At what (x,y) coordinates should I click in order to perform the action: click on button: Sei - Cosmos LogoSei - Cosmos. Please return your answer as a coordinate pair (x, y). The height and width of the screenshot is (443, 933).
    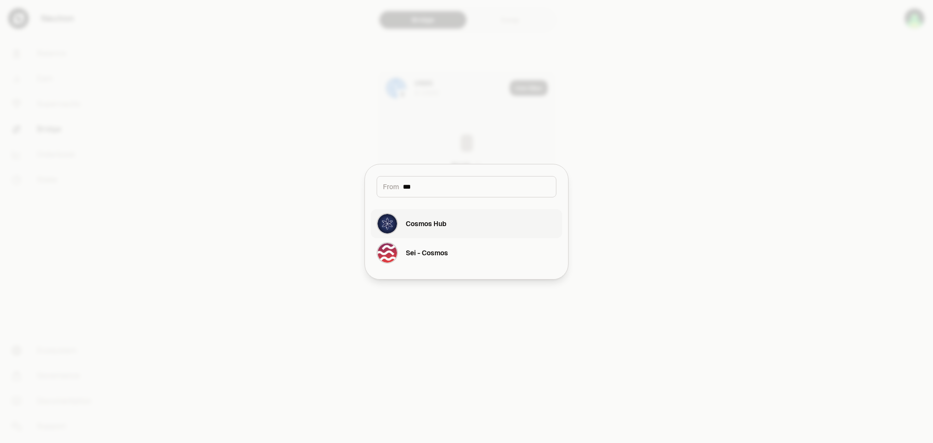
    Looking at the image, I should click on (467, 253).